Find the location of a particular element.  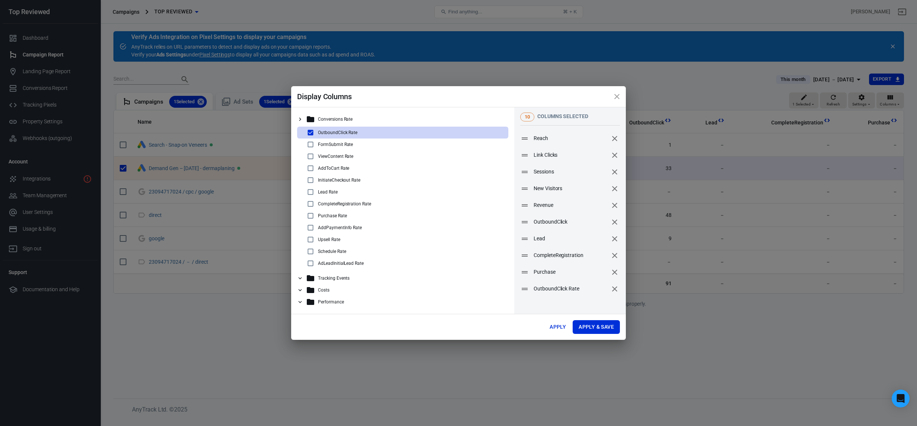

div: Revenueremove is located at coordinates (570, 205).